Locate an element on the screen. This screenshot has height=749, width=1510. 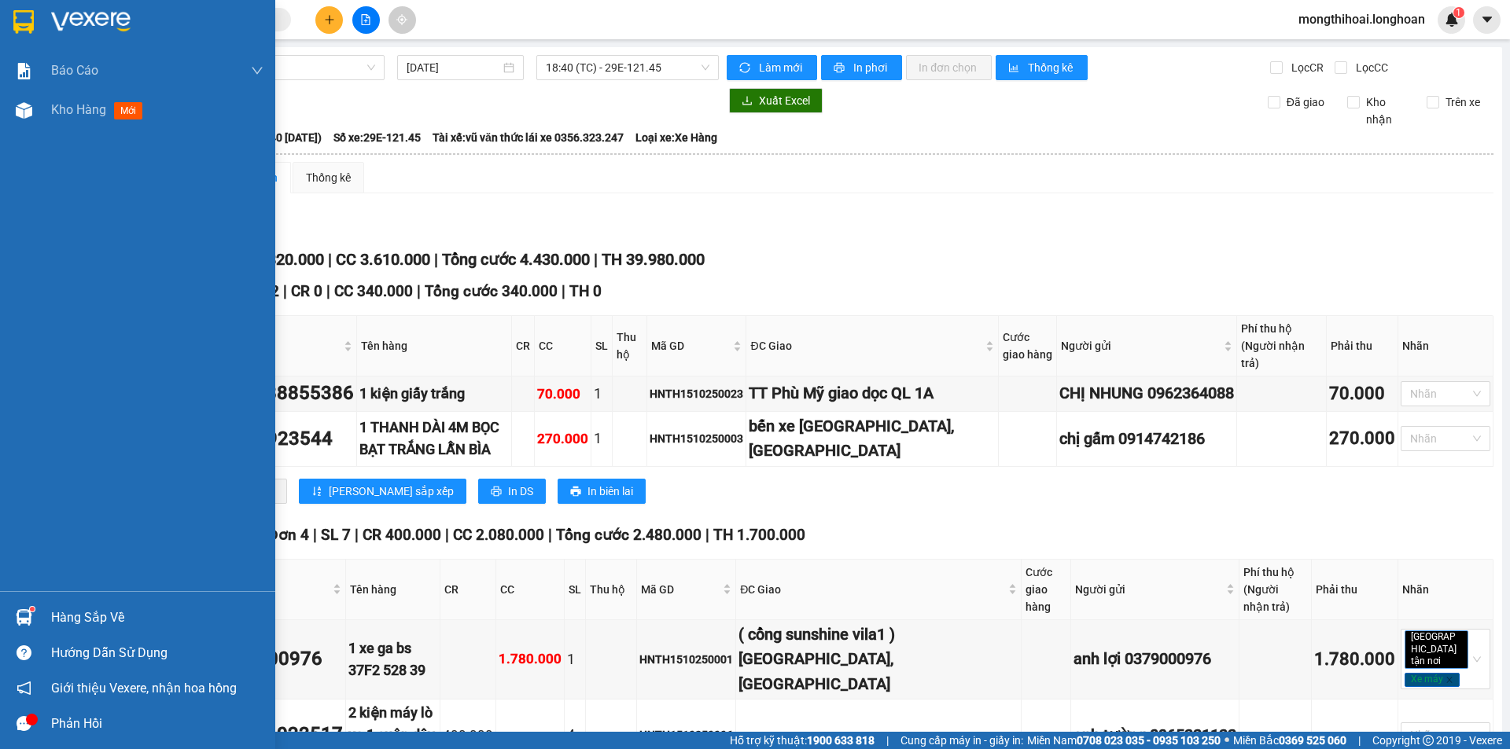
span: Kho hàng is located at coordinates (79, 109).